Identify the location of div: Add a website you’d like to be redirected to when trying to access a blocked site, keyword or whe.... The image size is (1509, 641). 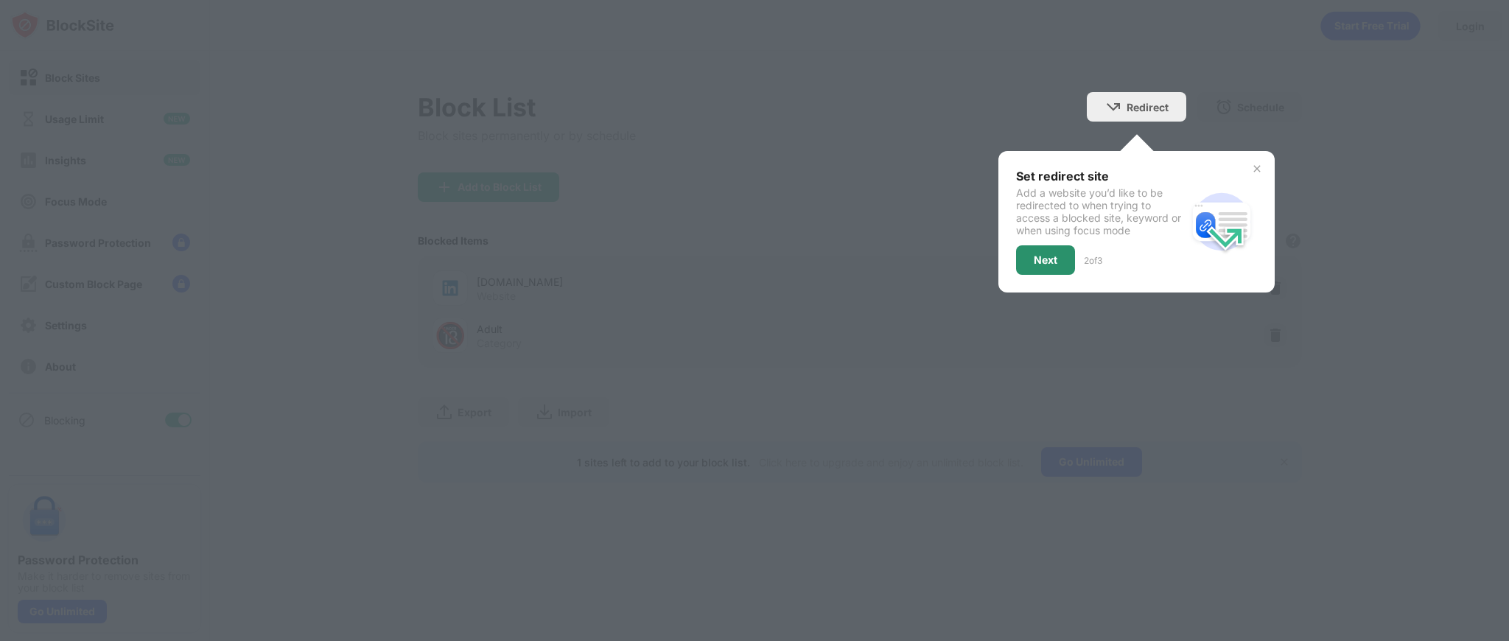
(1101, 212).